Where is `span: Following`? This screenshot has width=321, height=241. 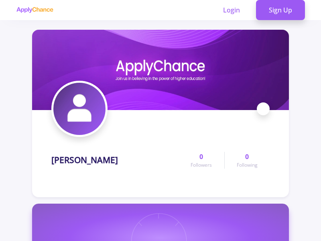
span: Following is located at coordinates (247, 165).